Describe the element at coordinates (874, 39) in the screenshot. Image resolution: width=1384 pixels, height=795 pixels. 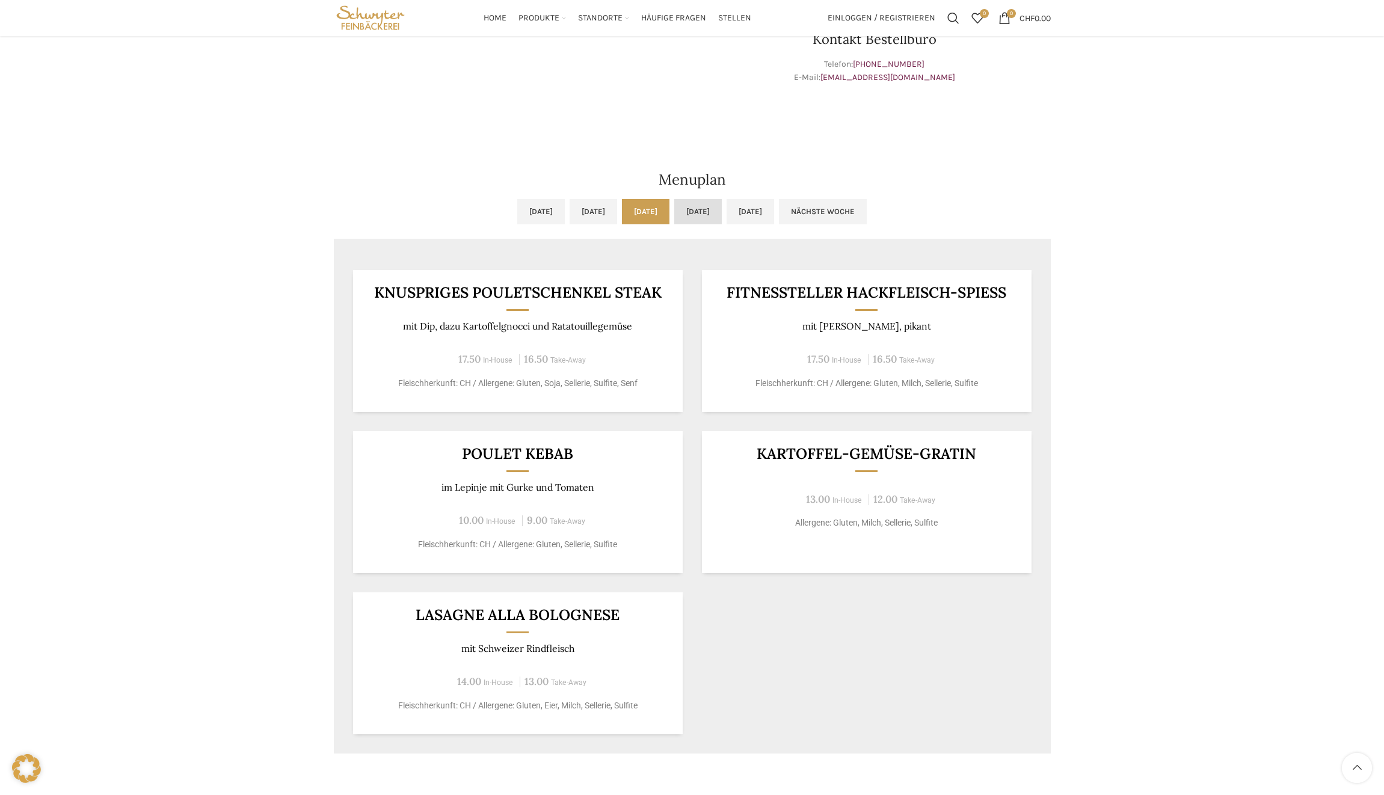
I see `h3: Kontakt Bestellbüro` at that location.